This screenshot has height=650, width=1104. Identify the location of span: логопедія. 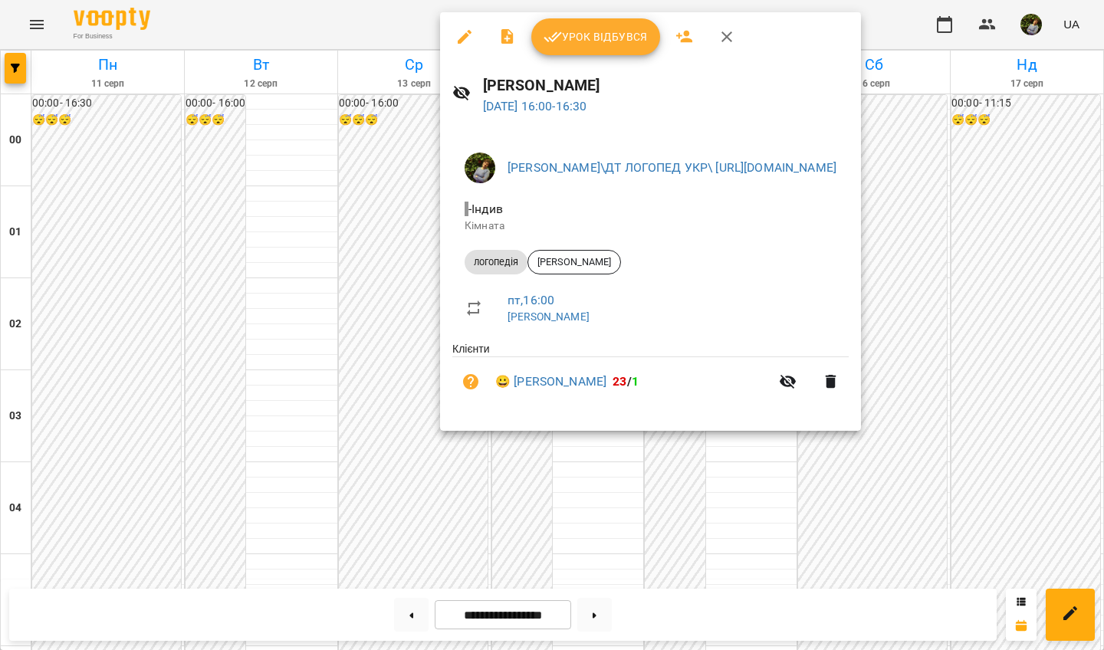
(496, 262).